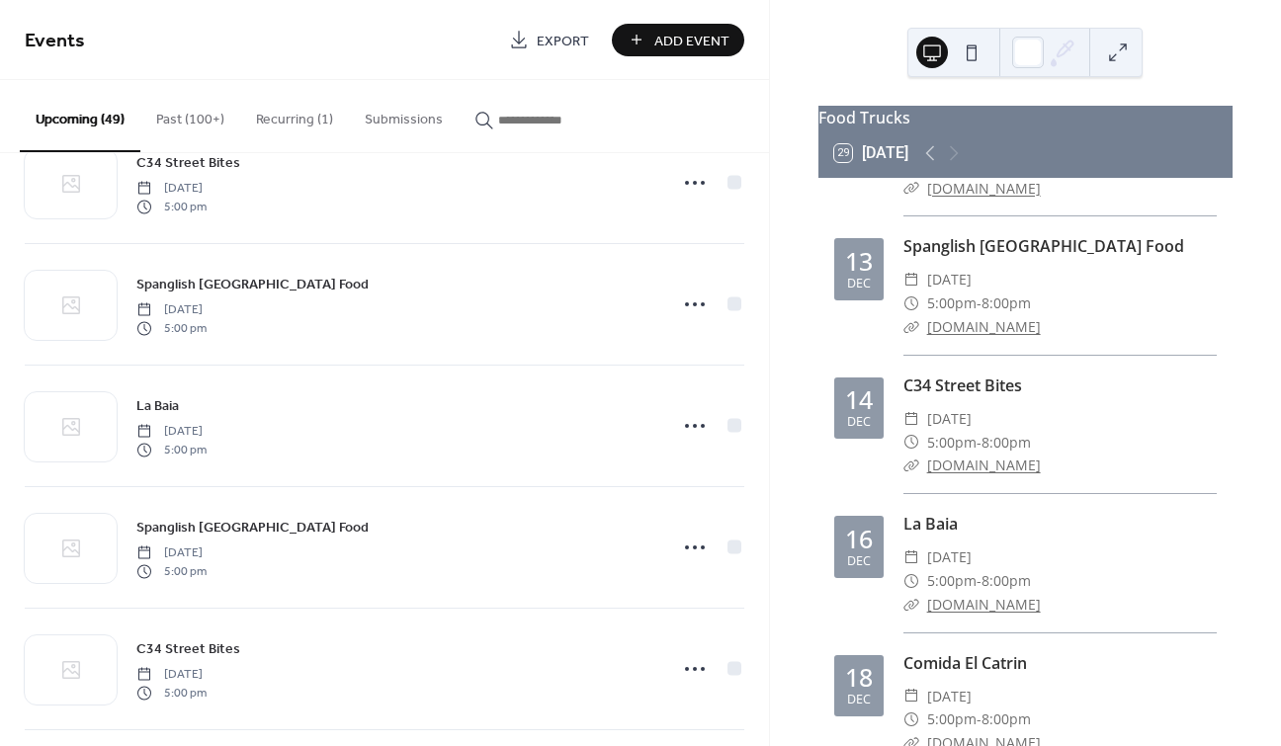 The height and width of the screenshot is (746, 1281). I want to click on a: Export, so click(548, 40).